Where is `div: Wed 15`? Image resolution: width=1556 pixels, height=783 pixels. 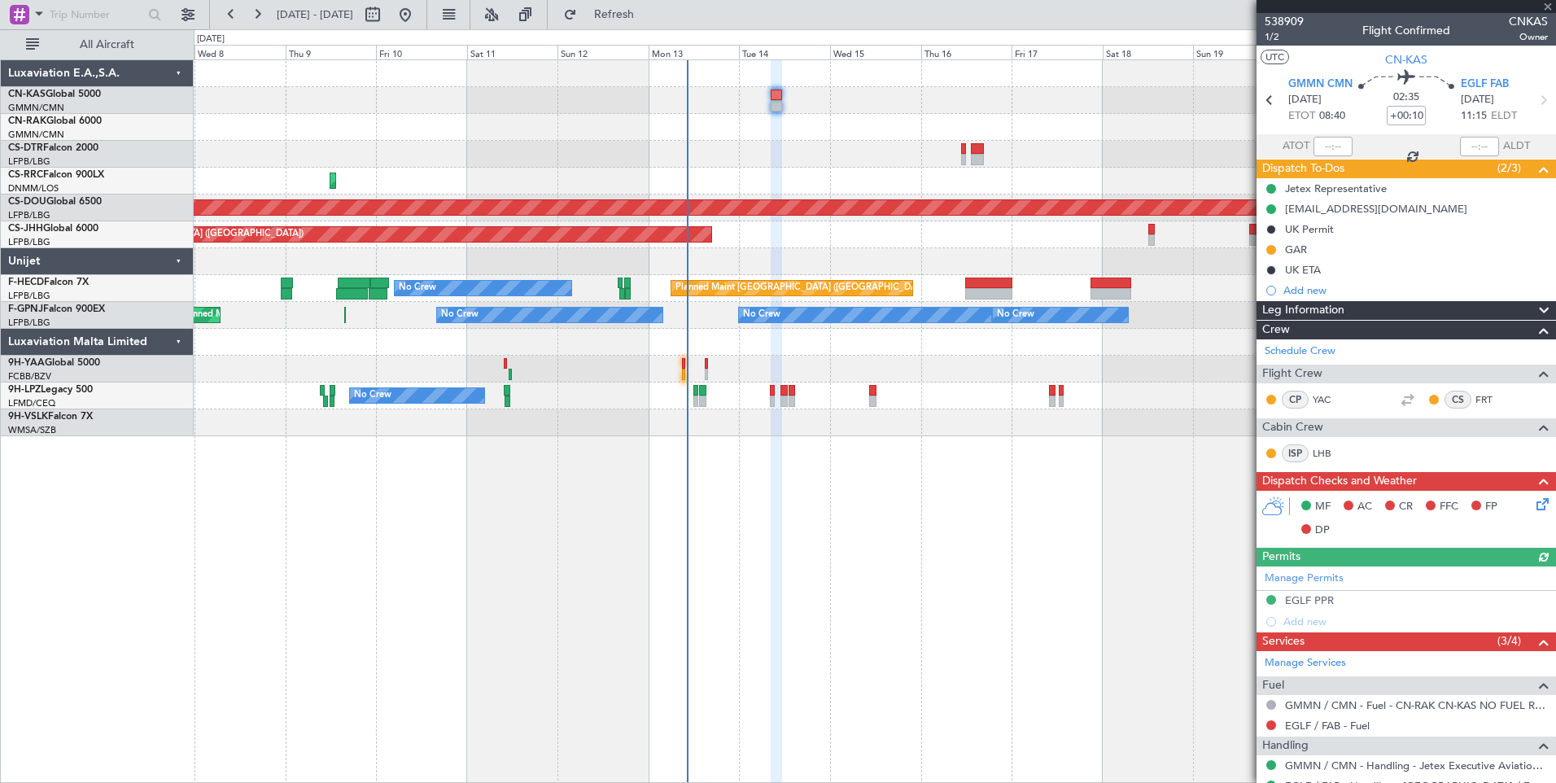
div: Wed 15 is located at coordinates (876, 52).